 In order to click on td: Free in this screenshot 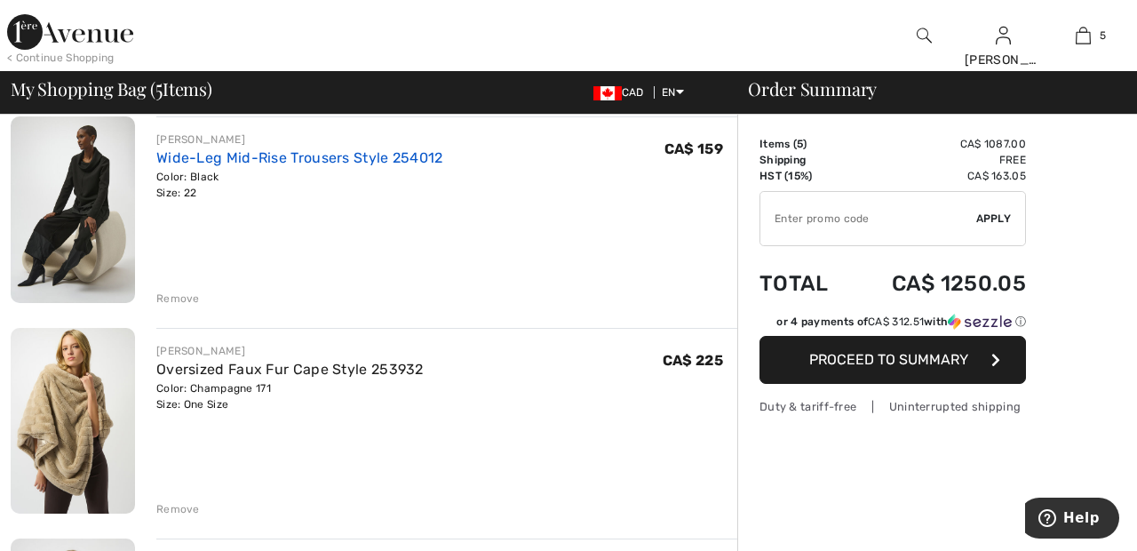, I will do `click(938, 160)`.